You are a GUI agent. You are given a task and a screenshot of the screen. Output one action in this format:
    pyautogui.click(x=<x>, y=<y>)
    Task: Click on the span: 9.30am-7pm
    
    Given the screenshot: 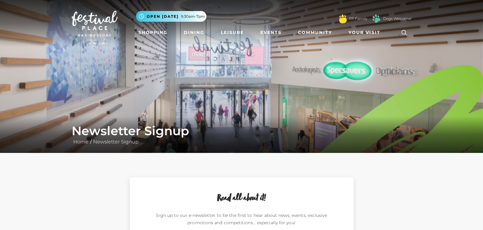 What is the action you would take?
    pyautogui.click(x=193, y=17)
    